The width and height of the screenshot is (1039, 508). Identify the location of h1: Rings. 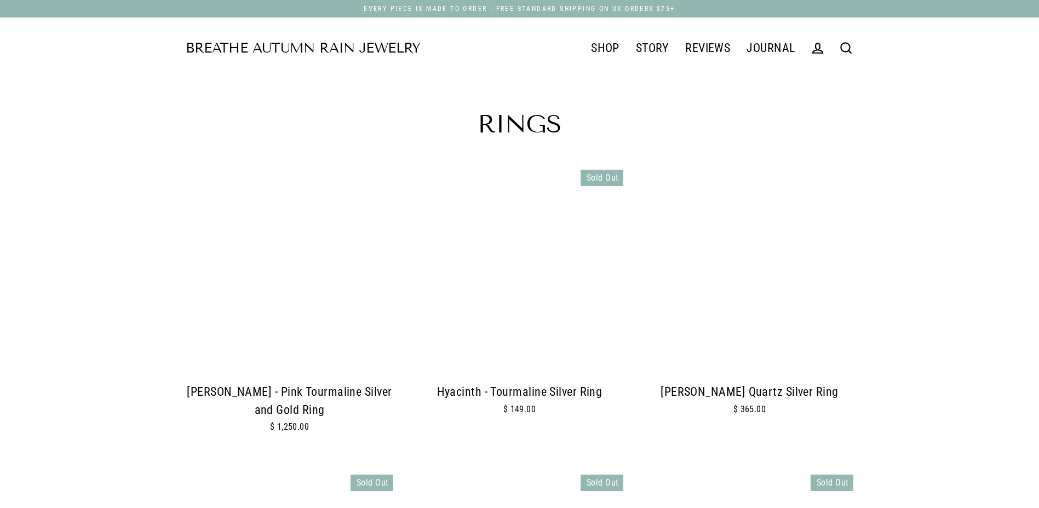
(520, 124).